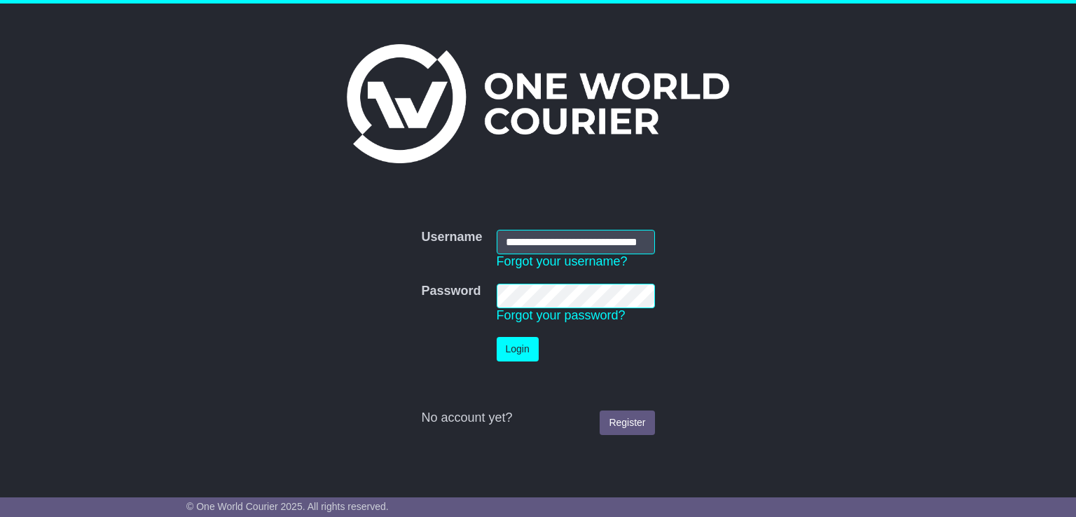  Describe the element at coordinates (537, 418) in the screenshot. I see `div: No account yet?` at that location.